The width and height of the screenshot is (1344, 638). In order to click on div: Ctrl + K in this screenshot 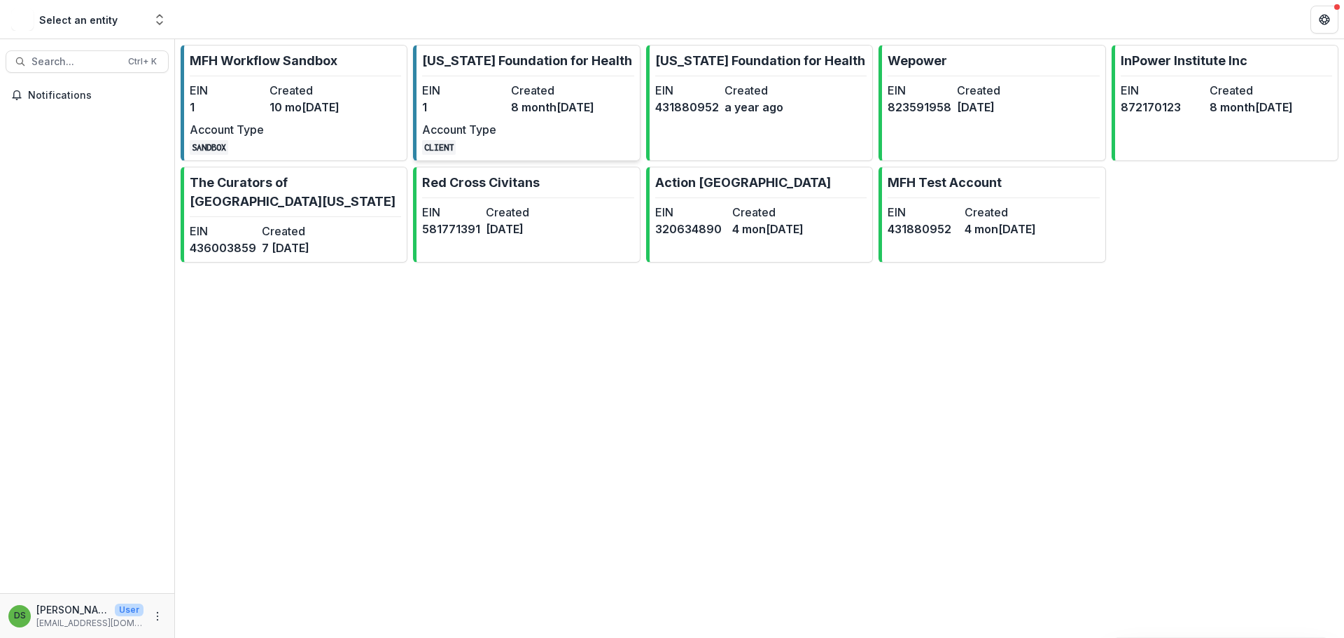, I will do `click(142, 62)`.